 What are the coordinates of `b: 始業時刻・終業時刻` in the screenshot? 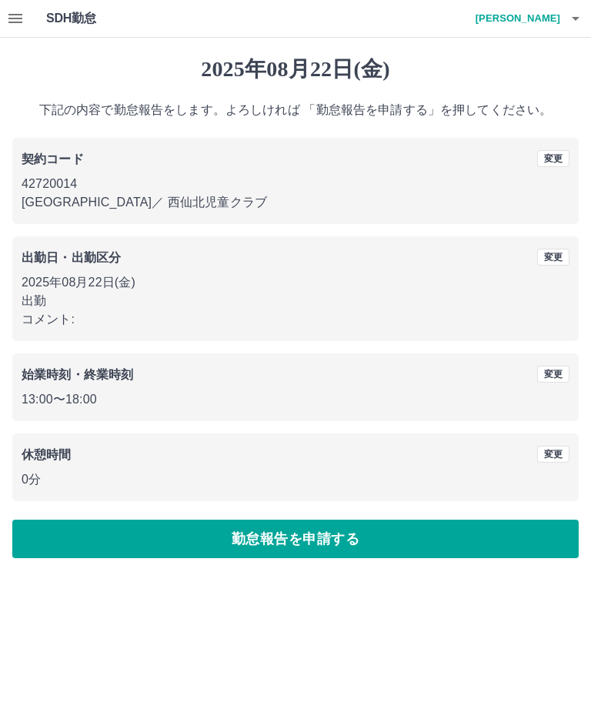 It's located at (77, 374).